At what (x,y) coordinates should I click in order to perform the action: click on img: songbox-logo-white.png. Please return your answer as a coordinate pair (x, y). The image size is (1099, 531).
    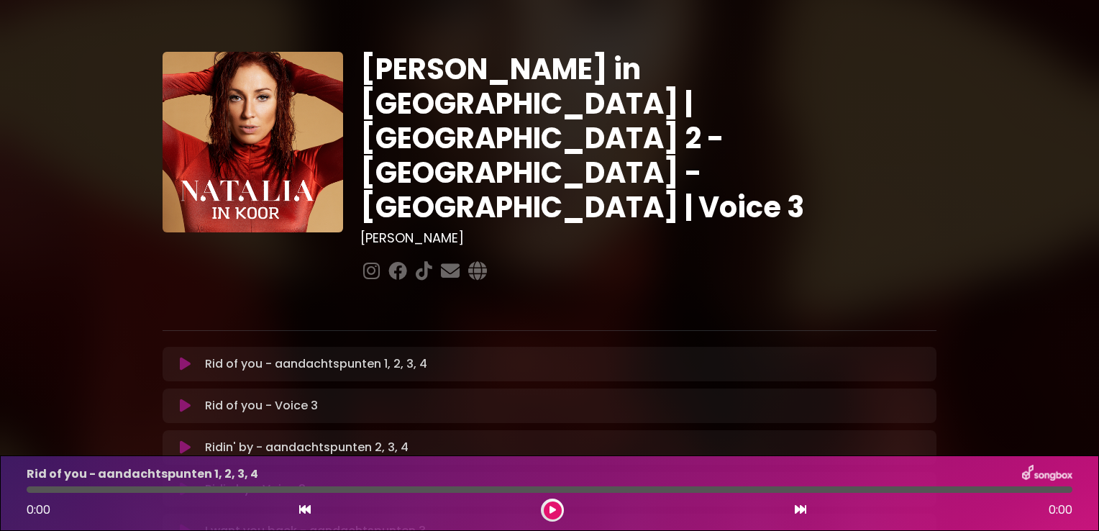
    Looking at the image, I should click on (1047, 474).